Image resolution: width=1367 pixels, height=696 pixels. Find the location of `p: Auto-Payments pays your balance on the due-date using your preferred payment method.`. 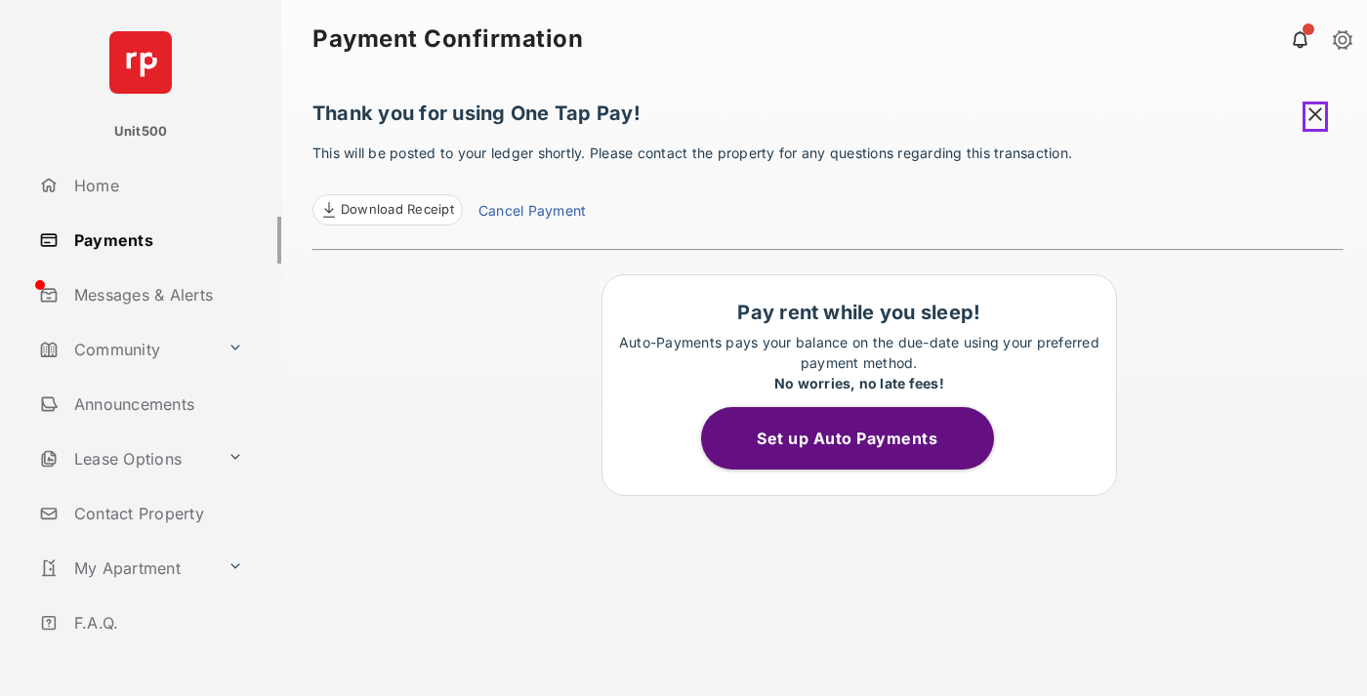

p: Auto-Payments pays your balance on the due-date using your preferred payment method. is located at coordinates (859, 362).